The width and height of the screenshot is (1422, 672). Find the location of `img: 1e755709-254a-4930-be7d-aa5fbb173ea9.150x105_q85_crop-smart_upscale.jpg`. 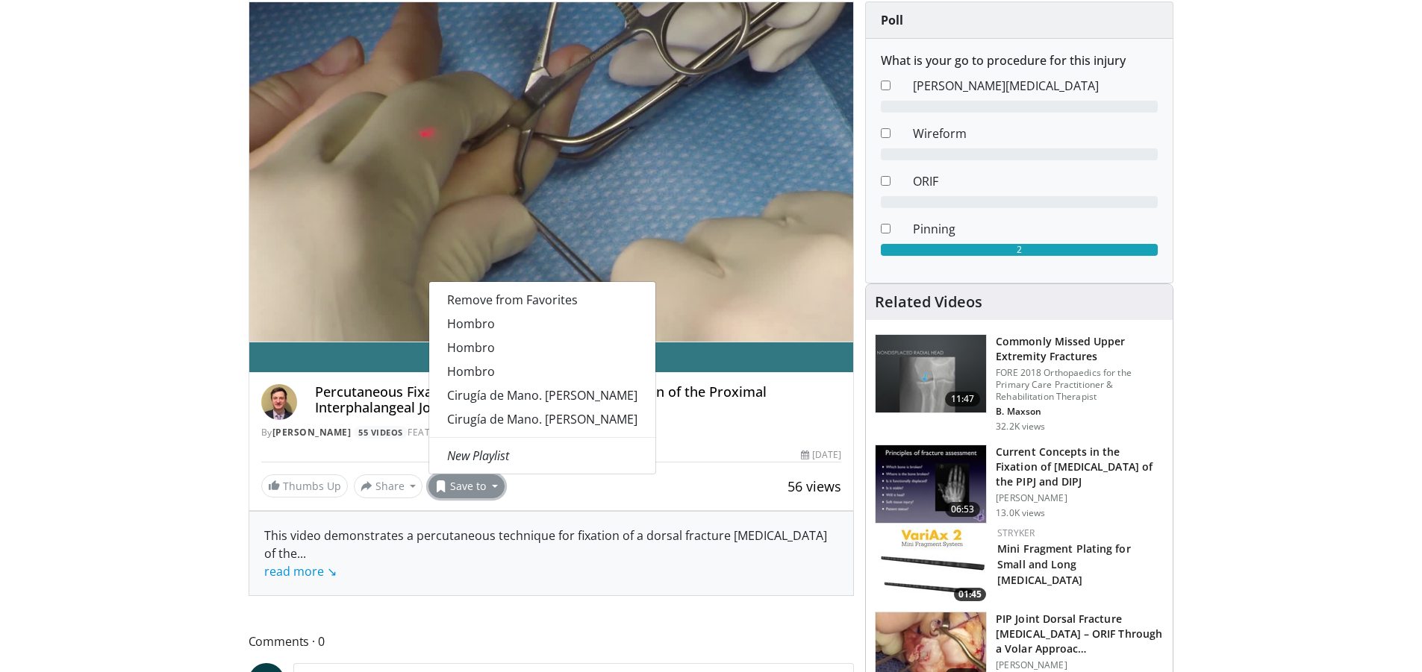

img: 1e755709-254a-4930-be7d-aa5fbb173ea9.150x105_q85_crop-smart_upscale.jpg is located at coordinates (931, 484).